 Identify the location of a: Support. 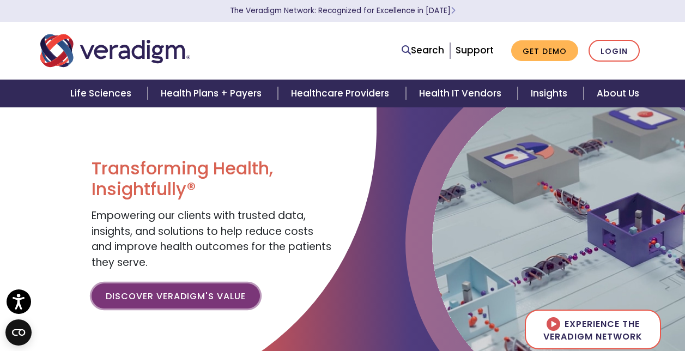
(474, 50).